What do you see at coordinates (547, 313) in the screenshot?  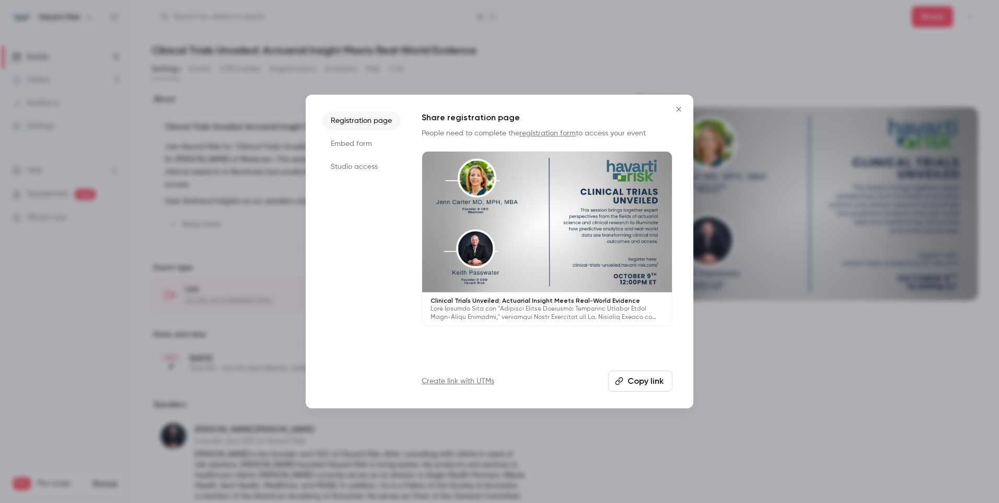 I see `p: Lore Ipsumdo Sita con "Adipisci Elitse Doeiusmo: Temporinc Utlabor Etdol Magn-Aliqu Enimadmi," ve...` at bounding box center [547, 313].